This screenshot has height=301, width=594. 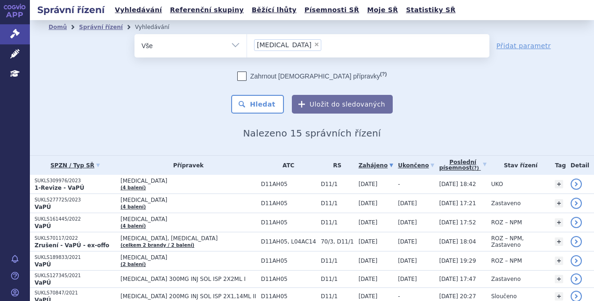 I want to click on th: Přípravek, so click(x=186, y=165).